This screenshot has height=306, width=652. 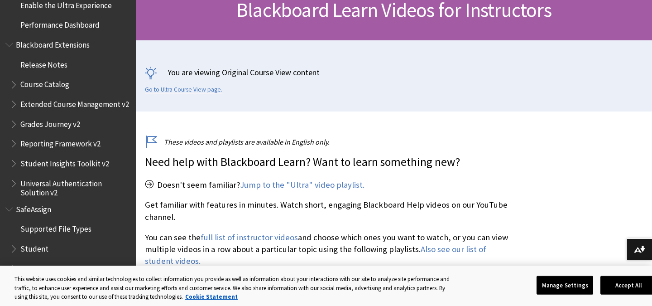 I want to click on span: SafeAssign, so click(x=33, y=207).